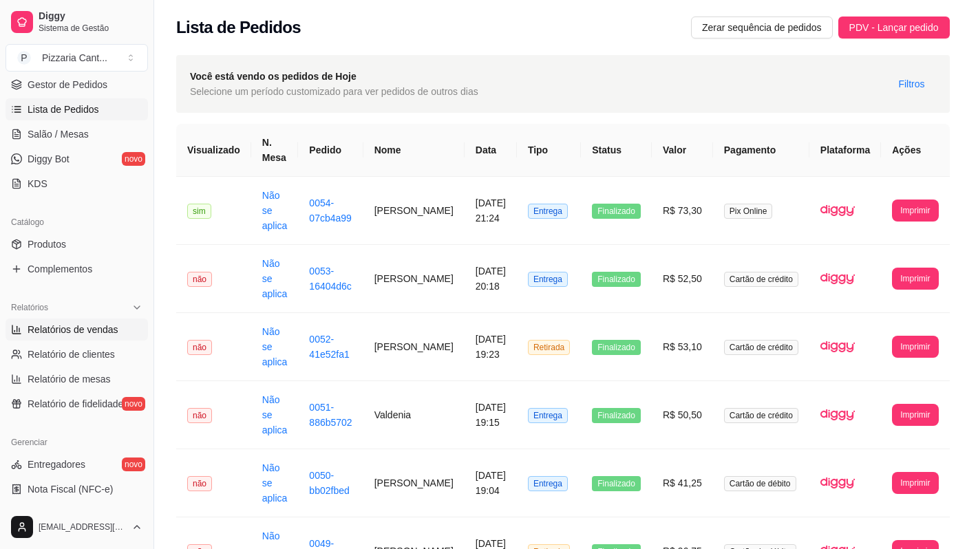  I want to click on th: Tipo, so click(549, 150).